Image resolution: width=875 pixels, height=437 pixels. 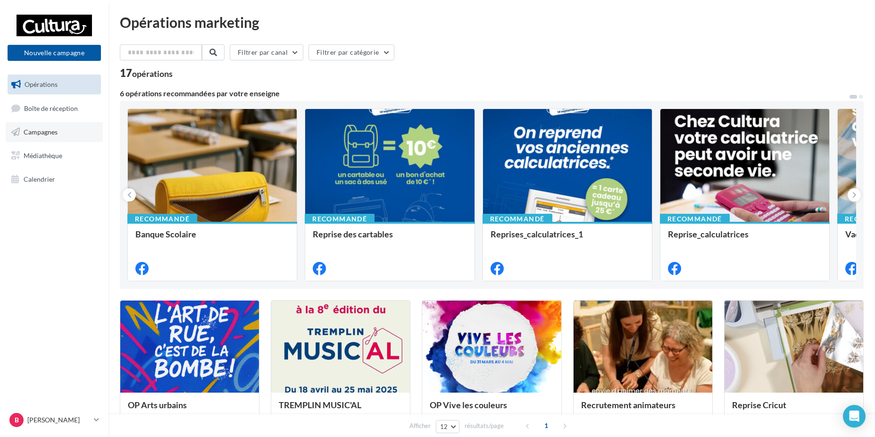 I want to click on div: OP Arts urbains, so click(x=190, y=409).